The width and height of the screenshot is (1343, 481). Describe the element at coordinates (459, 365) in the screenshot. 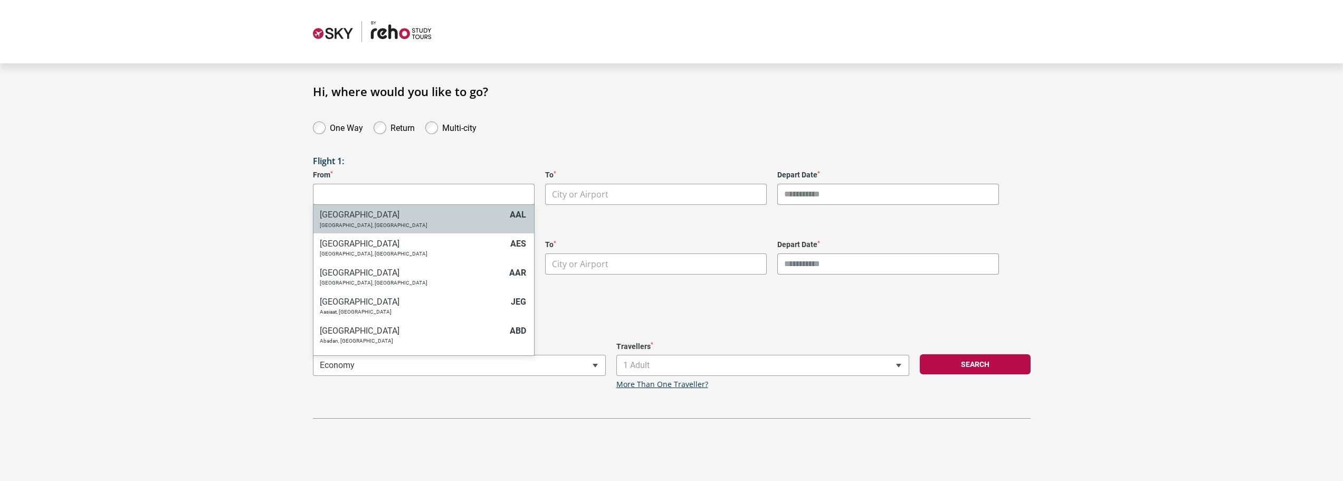

I see `span: Economy` at that location.